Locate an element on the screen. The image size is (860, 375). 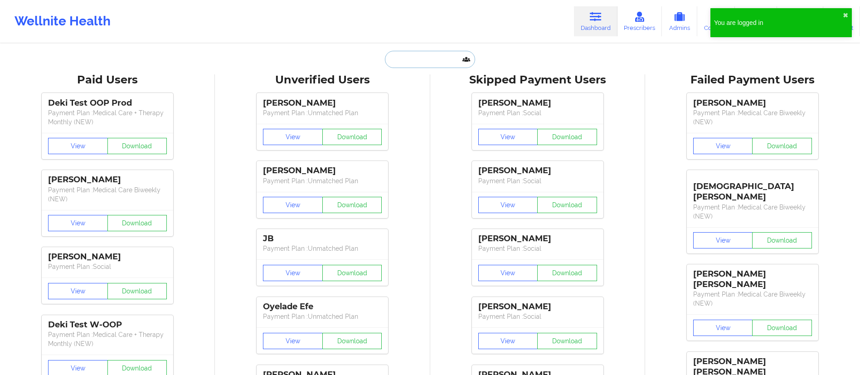
div: Oyelade Efe is located at coordinates (322, 306).